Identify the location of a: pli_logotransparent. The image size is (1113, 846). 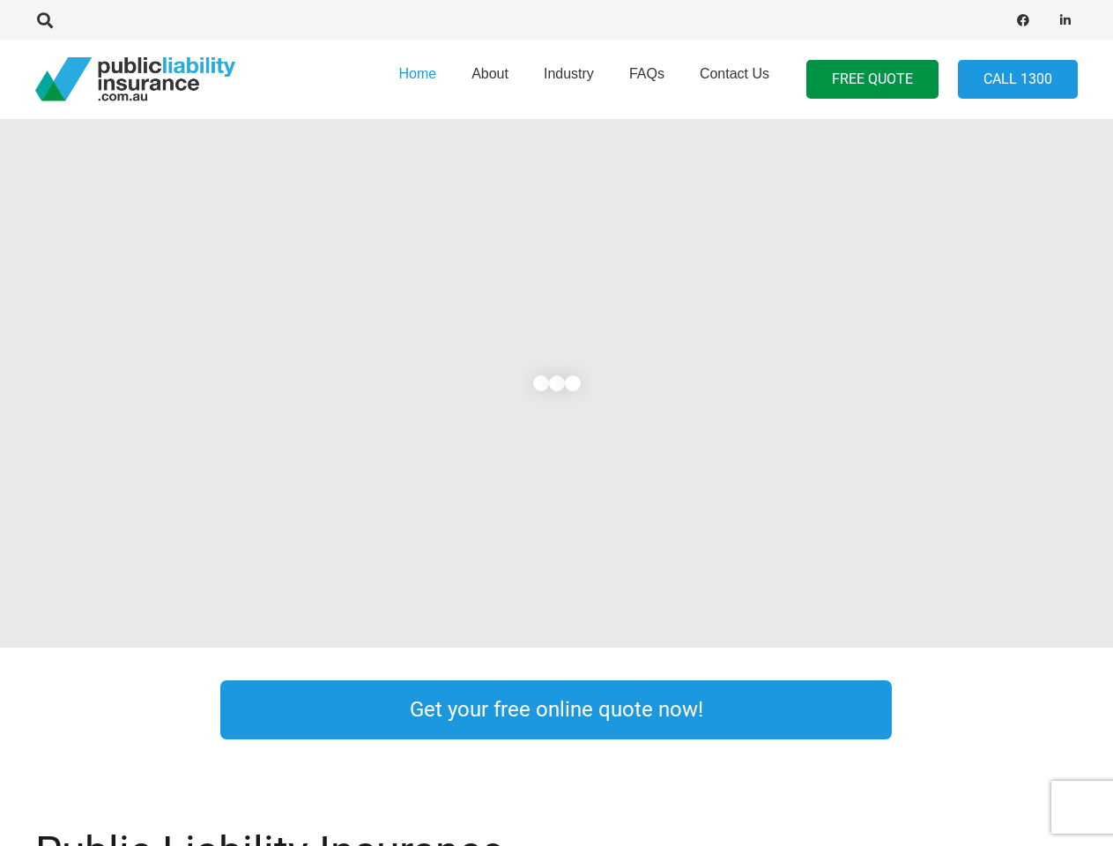
(135, 79).